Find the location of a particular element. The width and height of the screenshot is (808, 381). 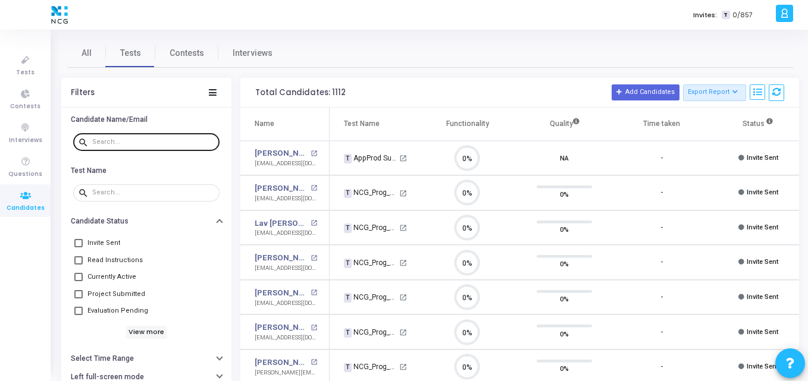

div: Name is located at coordinates (264, 124).